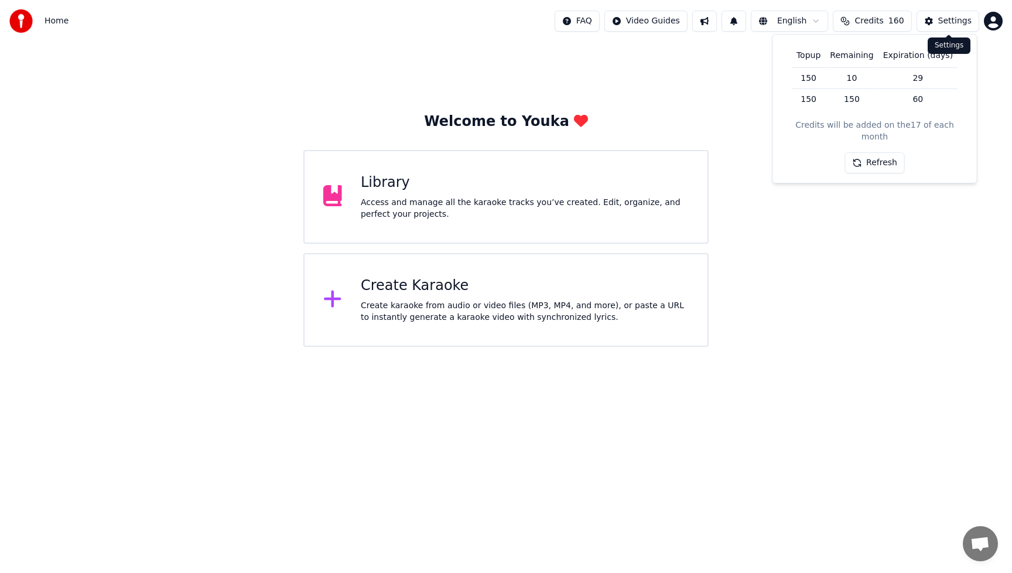  I want to click on span: 160, so click(896, 21).